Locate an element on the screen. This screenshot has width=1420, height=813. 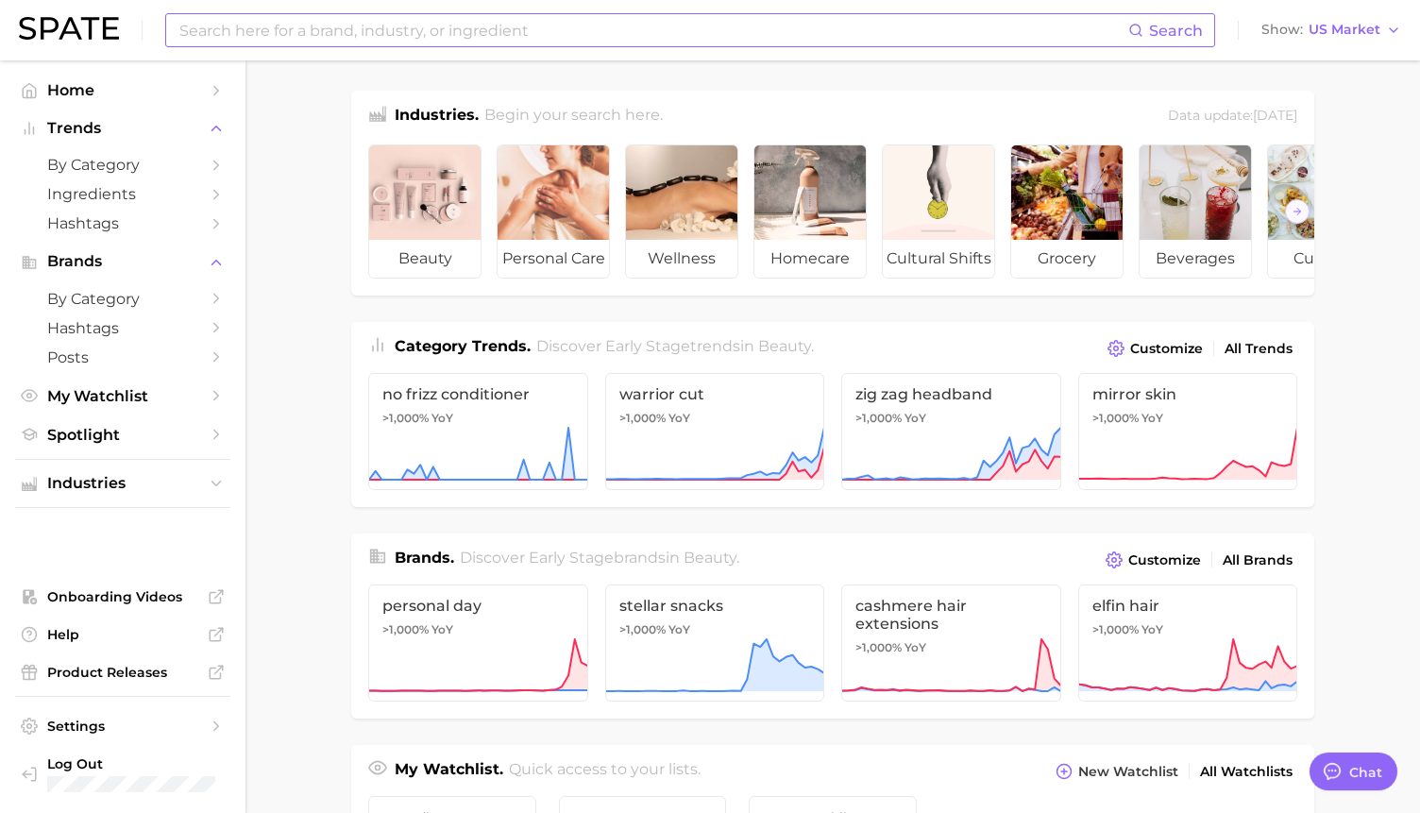
a: Product Releases is located at coordinates (123, 672).